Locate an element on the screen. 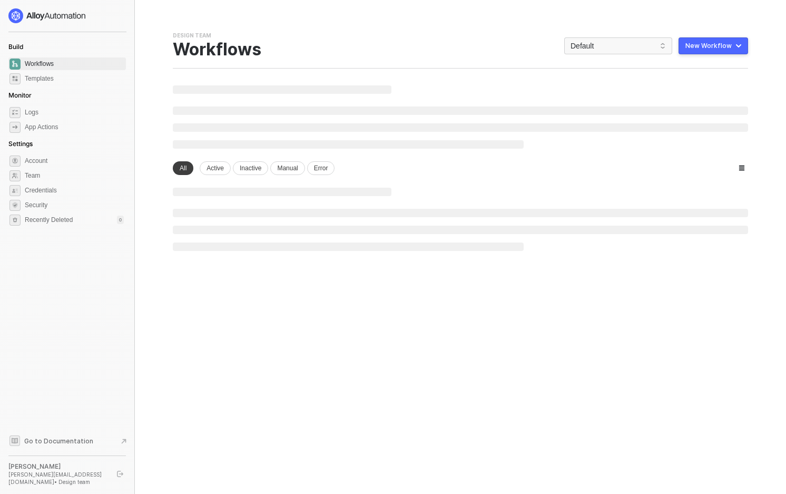 Image resolution: width=786 pixels, height=494 pixels. span: Workflows is located at coordinates (74, 64).